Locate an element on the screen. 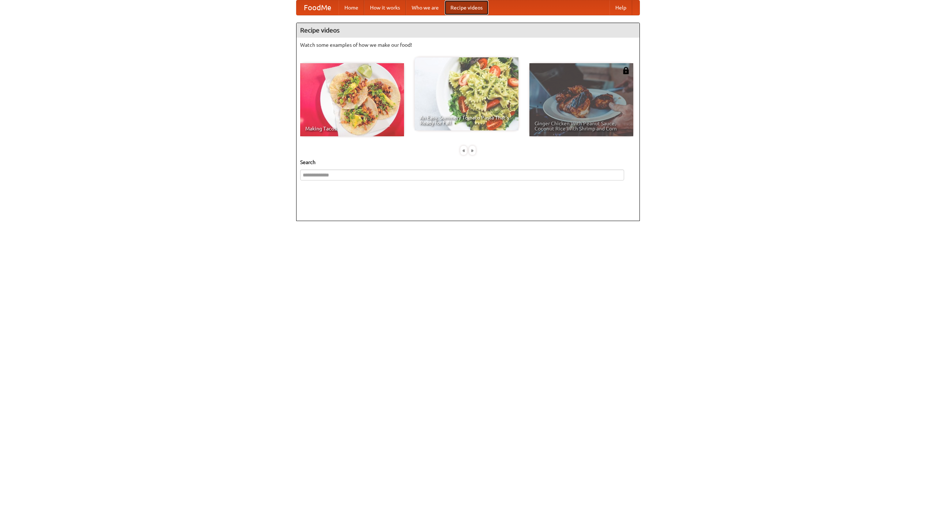  a: Recipe videos is located at coordinates (466, 8).